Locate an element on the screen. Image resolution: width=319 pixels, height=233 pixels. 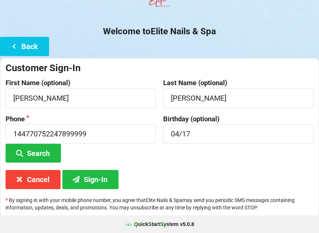
input: MM/DD is located at coordinates (238, 134).